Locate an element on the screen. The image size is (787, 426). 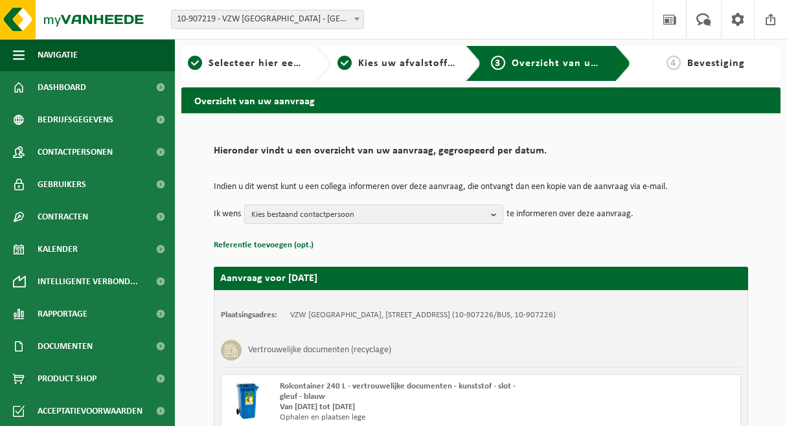
h3: Vertrouwelijke documenten (recyclage) is located at coordinates (319, 351).